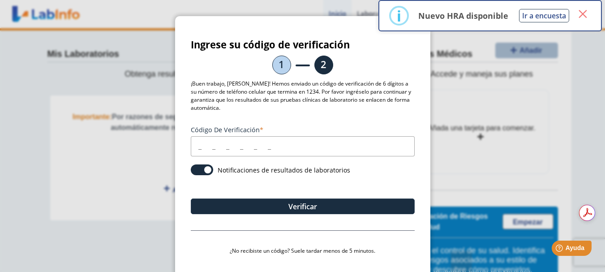  I want to click on button: Verificar, so click(303, 206).